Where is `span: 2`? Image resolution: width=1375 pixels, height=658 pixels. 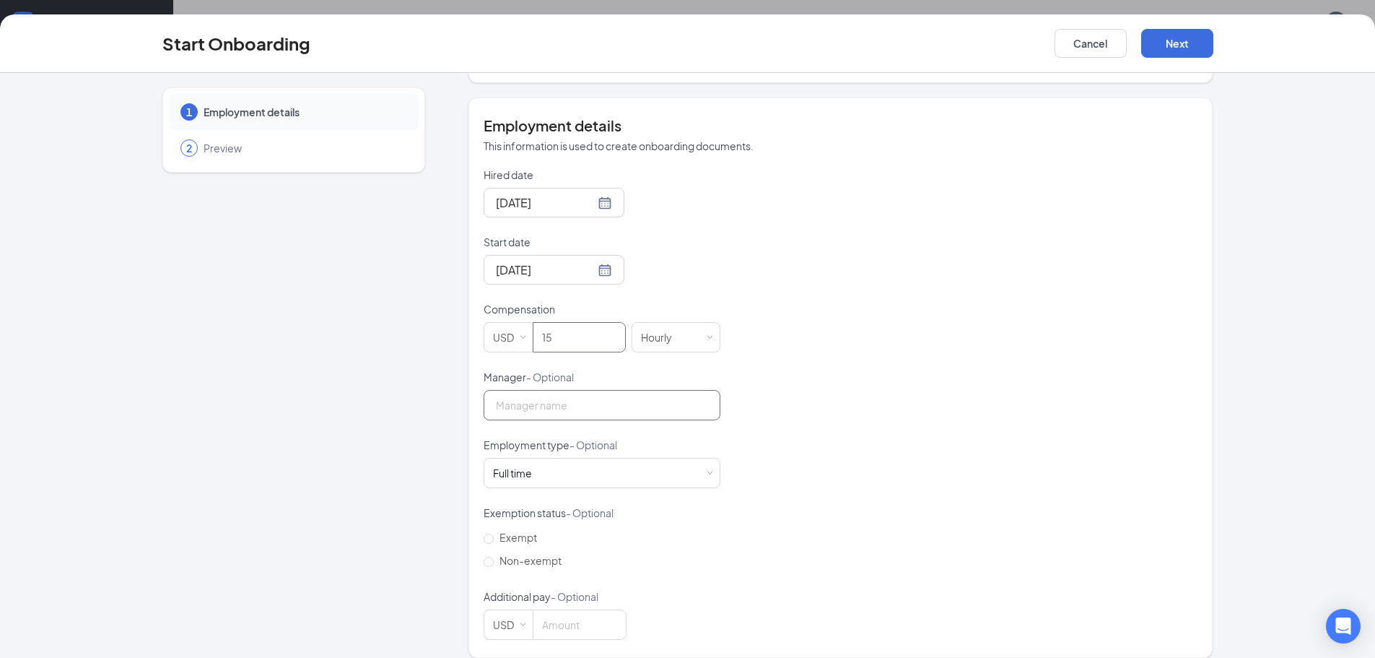 span: 2 is located at coordinates (189, 148).